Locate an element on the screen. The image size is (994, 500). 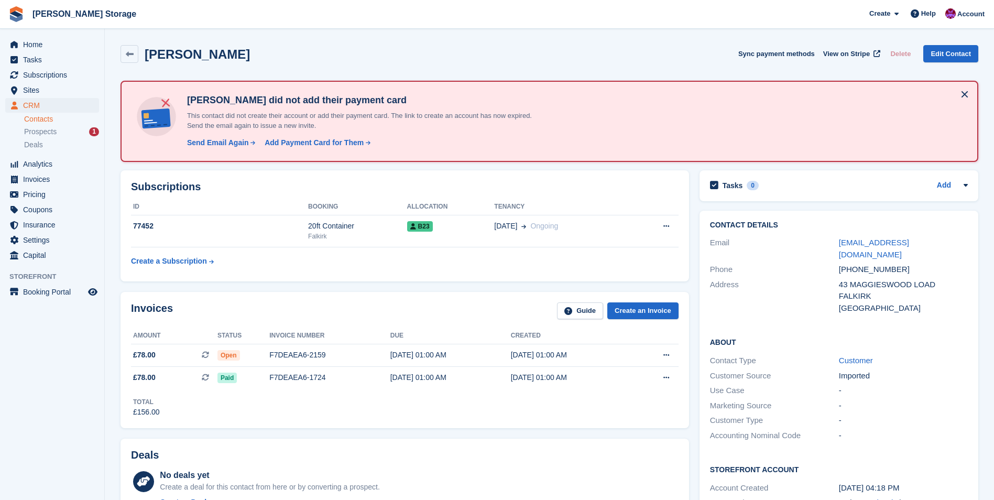
h2: Tasks is located at coordinates (732, 185).